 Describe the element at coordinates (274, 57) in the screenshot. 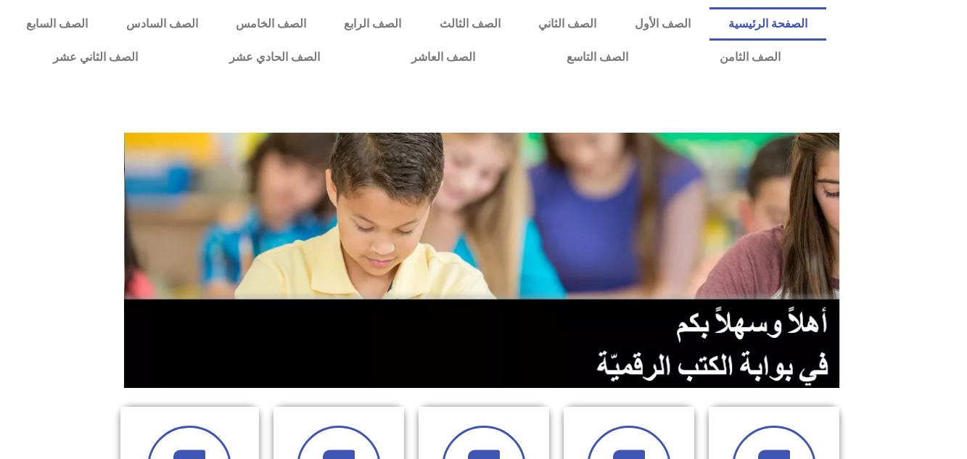

I see `a: الصف الحادي عشر` at that location.